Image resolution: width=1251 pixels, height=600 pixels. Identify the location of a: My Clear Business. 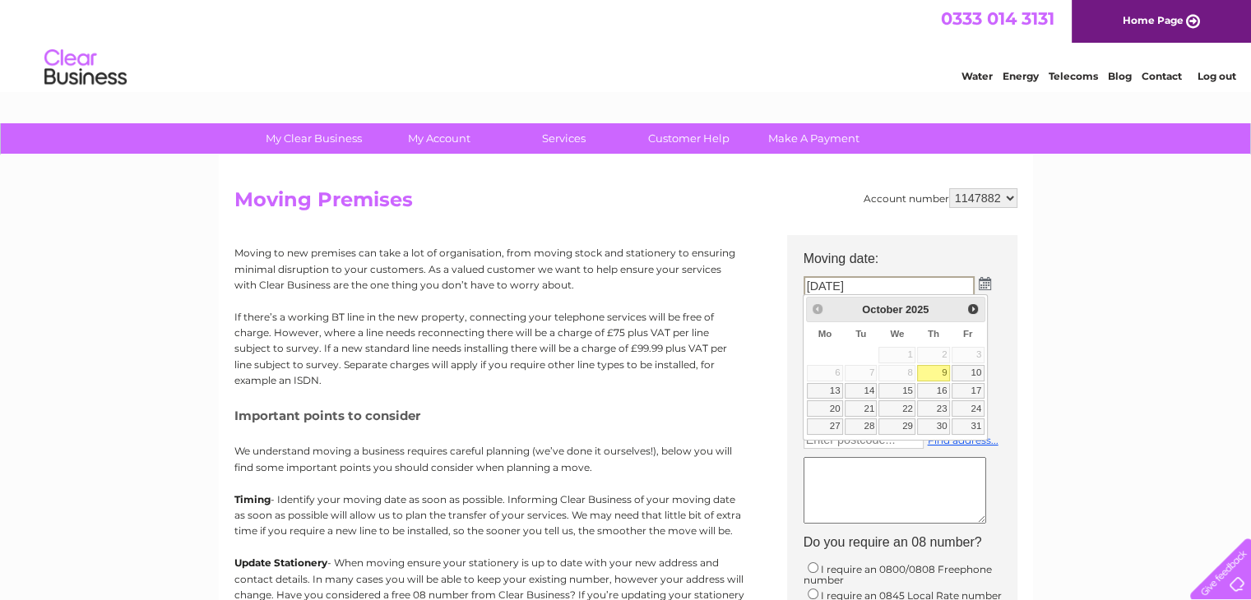
(313, 138).